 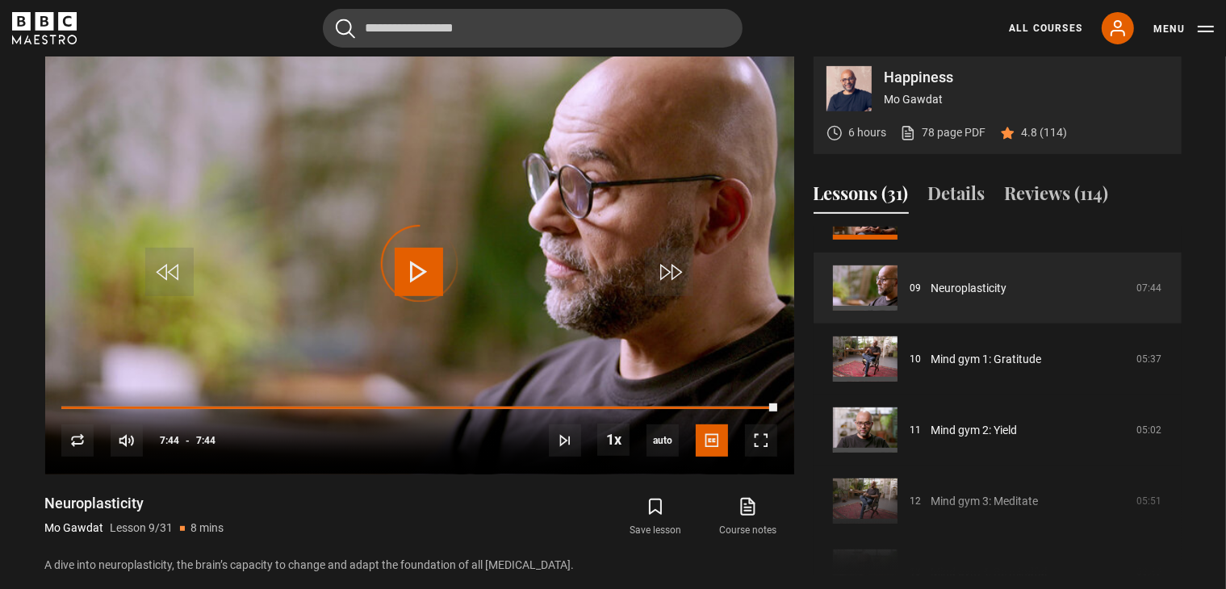 What do you see at coordinates (420, 565) in the screenshot?
I see `p: A dive into neuroplasticity, the brain’s capacity to change and adapt the foundation of all [MEDI...` at bounding box center [420, 565].